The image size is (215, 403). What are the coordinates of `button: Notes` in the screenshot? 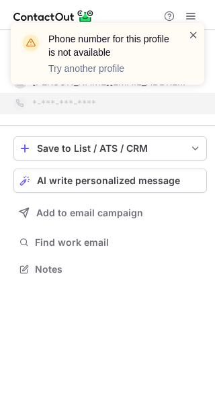 It's located at (110, 270).